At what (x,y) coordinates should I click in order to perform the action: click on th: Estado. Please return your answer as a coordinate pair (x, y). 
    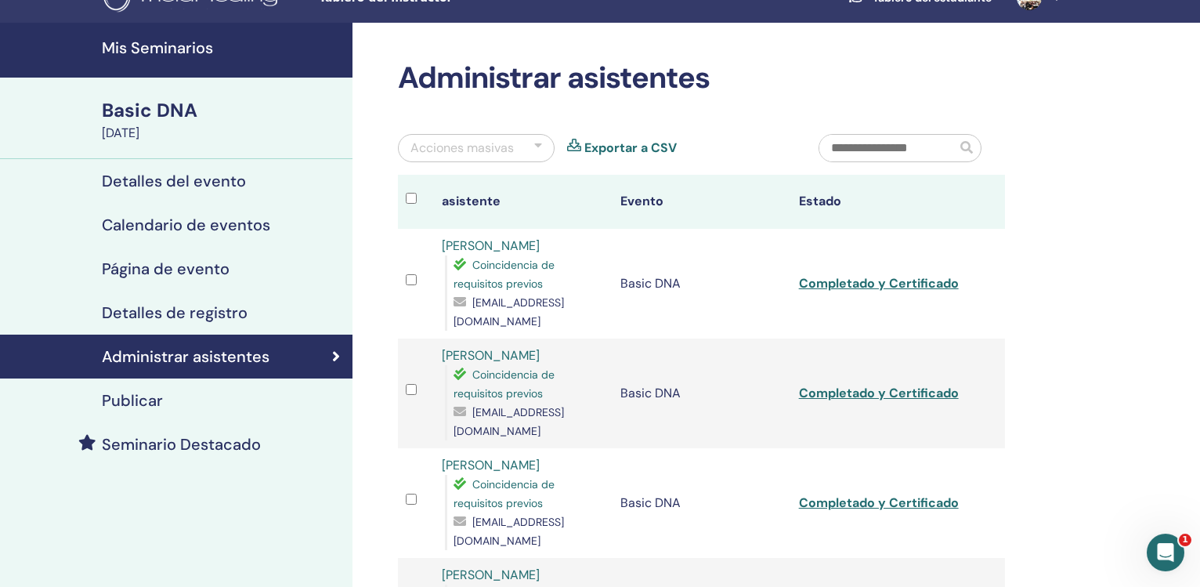
    Looking at the image, I should click on (880, 201).